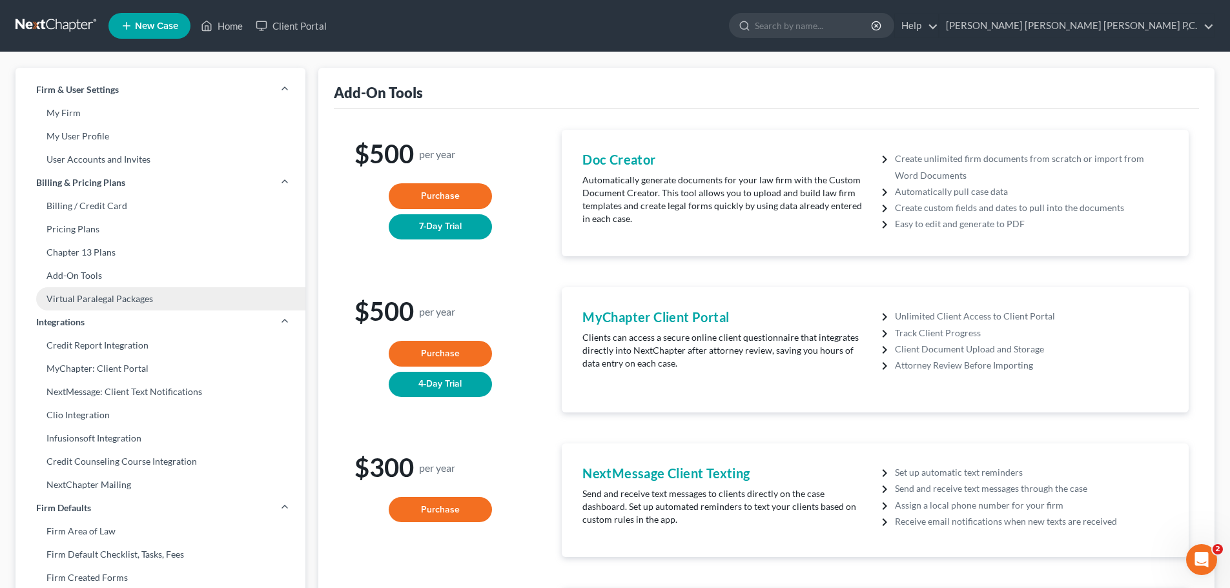 This screenshot has width=1230, height=588. I want to click on a: Firm & User Settings, so click(160, 90).